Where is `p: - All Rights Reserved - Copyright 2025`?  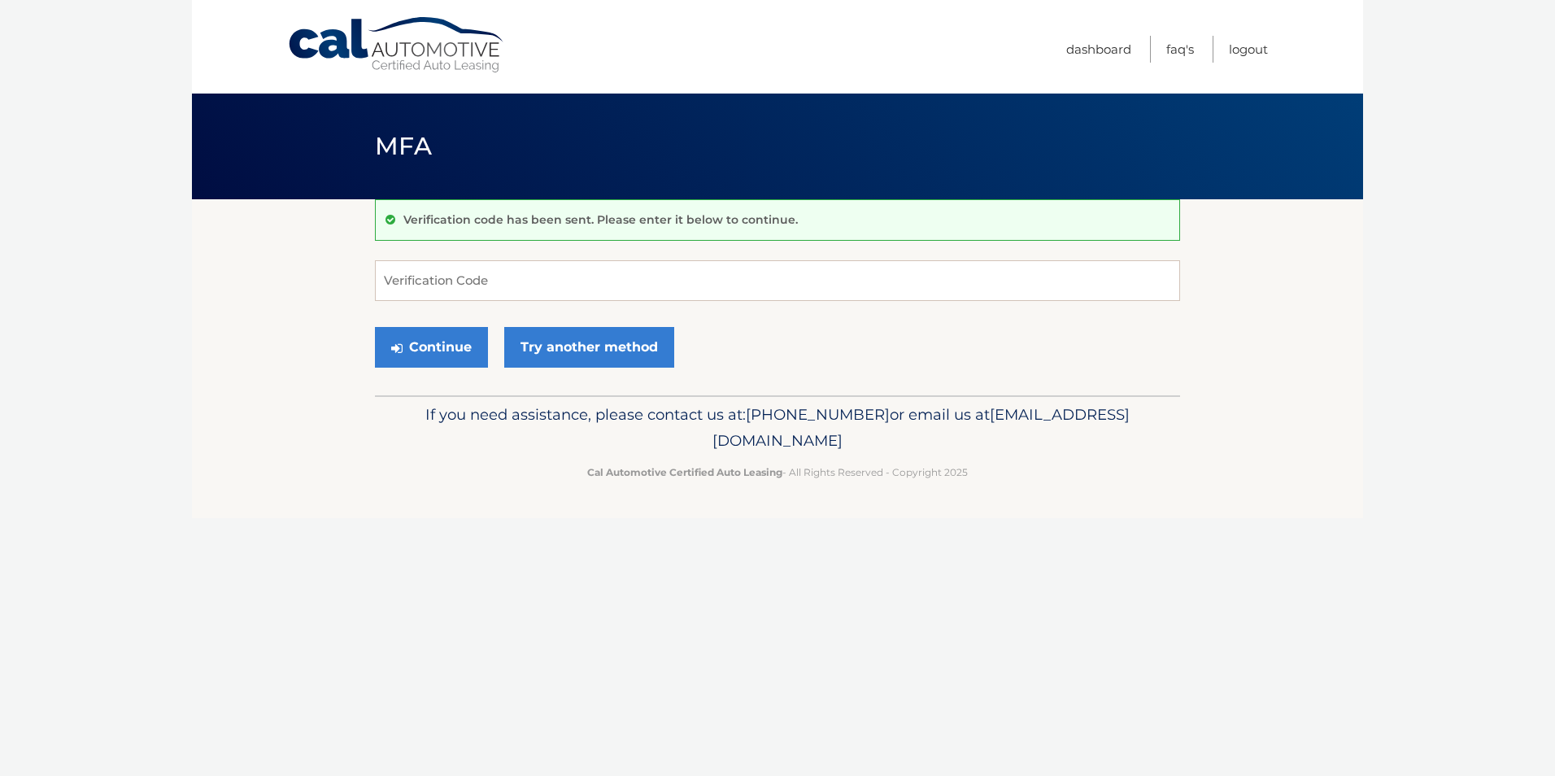 p: - All Rights Reserved - Copyright 2025 is located at coordinates (778, 472).